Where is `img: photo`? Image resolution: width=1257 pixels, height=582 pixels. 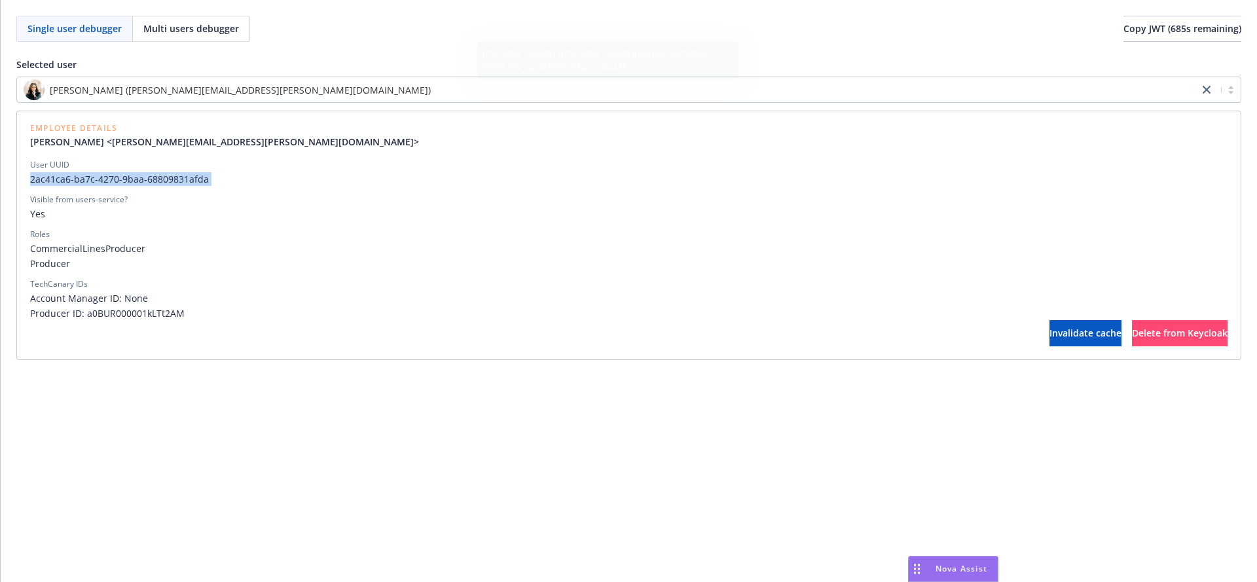
img: photo is located at coordinates (34, 90).